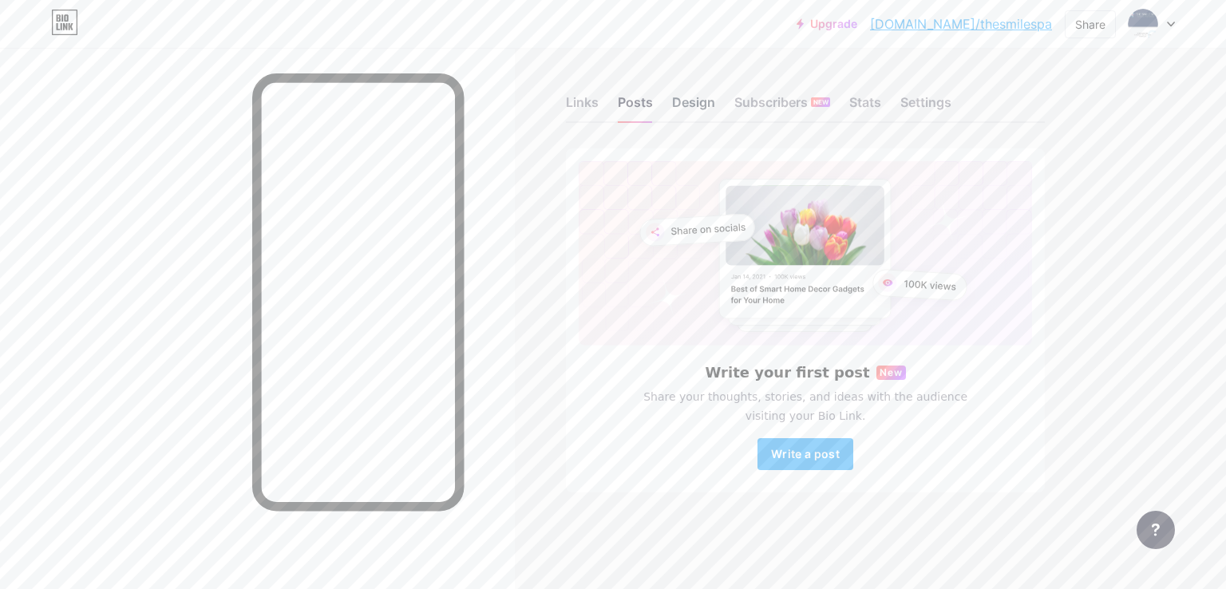  What do you see at coordinates (783, 107) in the screenshot?
I see `div: Subscribers` at bounding box center [783, 107].